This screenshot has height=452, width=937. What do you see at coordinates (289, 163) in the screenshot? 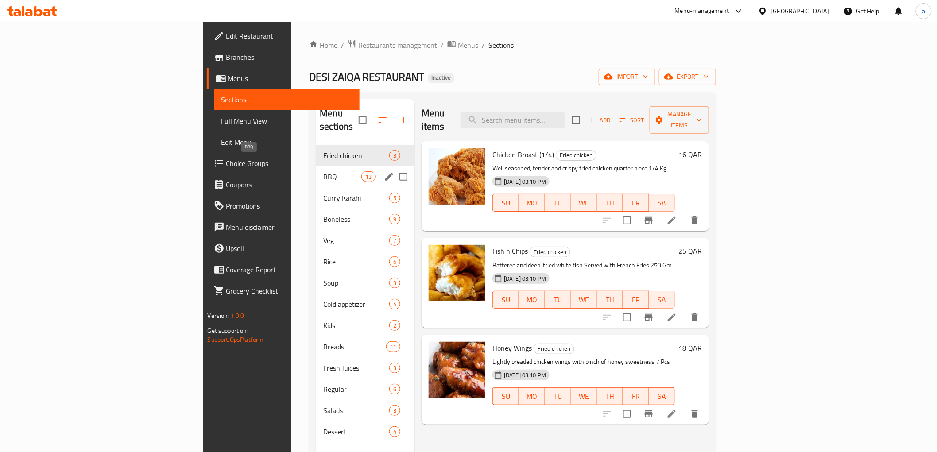
I see `span: Choice Groups` at bounding box center [289, 163].